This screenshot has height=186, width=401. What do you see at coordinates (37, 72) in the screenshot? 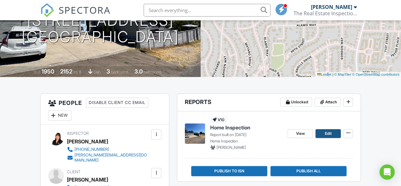
I see `span: Built` at bounding box center [37, 72].